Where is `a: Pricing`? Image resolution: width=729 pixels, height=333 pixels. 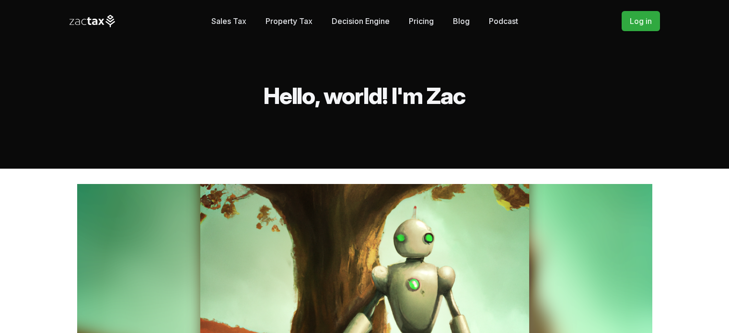 a: Pricing is located at coordinates (421, 21).